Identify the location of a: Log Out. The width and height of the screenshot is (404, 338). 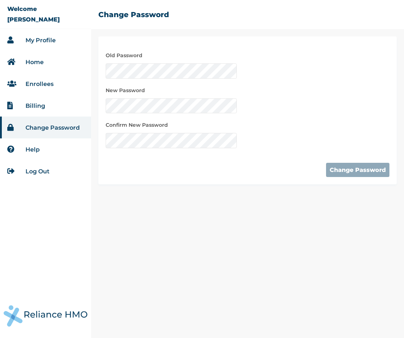
(38, 171).